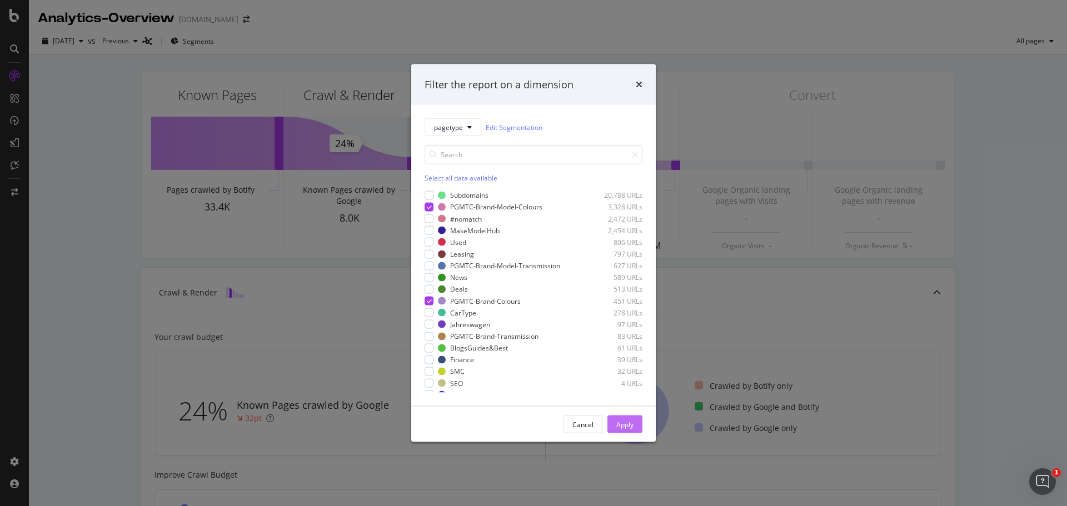  Describe the element at coordinates (473, 395) in the screenshot. I see `div: Nutzfahrzeuge` at that location.